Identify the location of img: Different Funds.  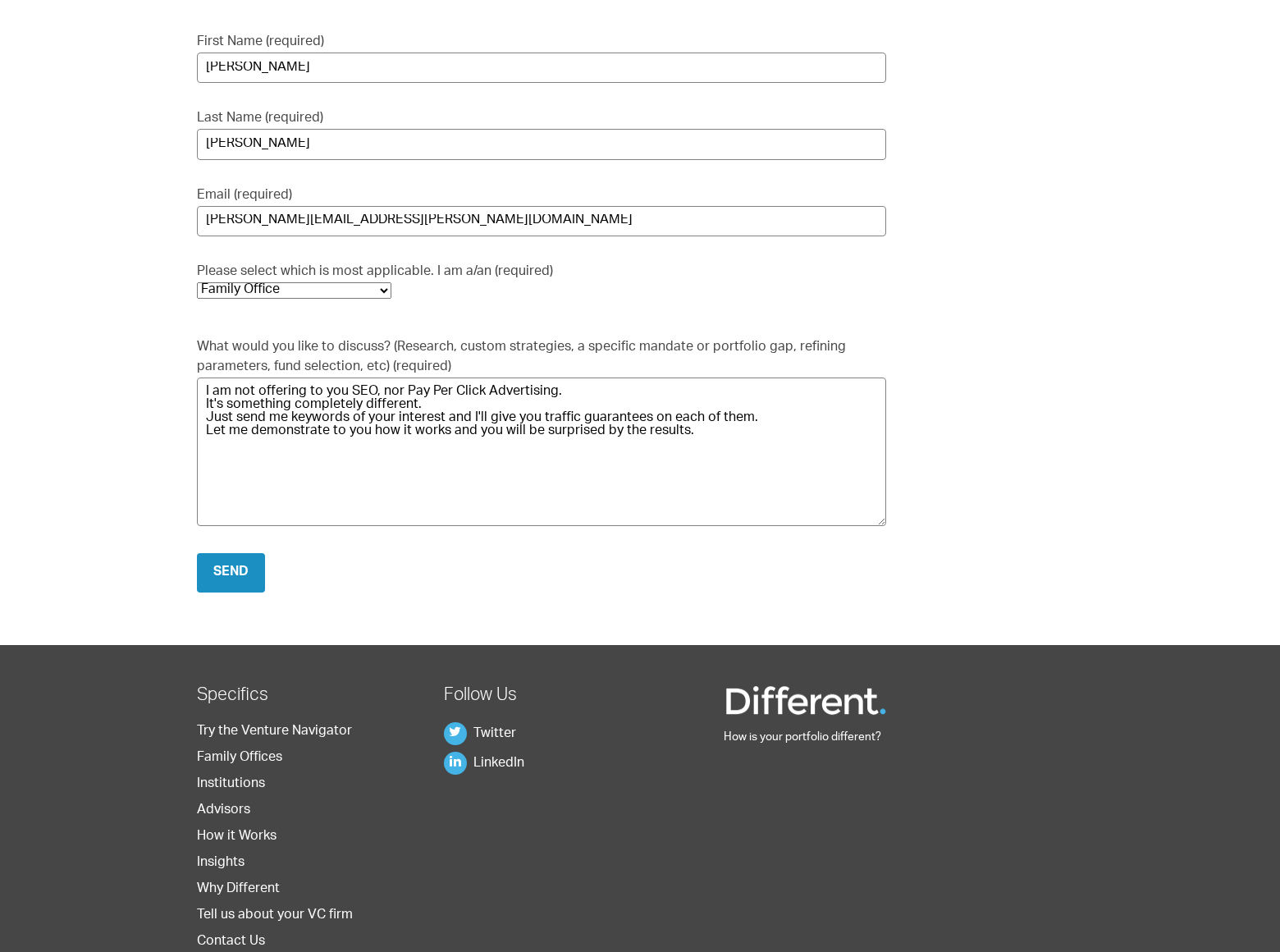
(806, 701).